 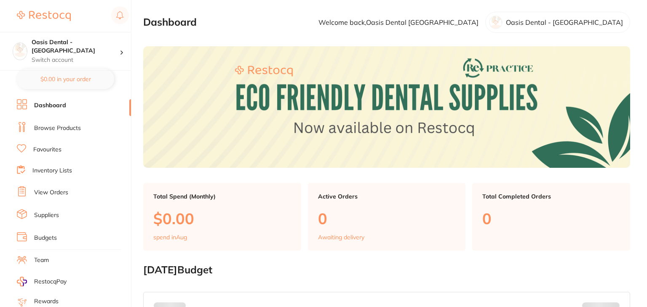 What do you see at coordinates (44, 16) in the screenshot?
I see `img: Restocq Logo` at bounding box center [44, 16].